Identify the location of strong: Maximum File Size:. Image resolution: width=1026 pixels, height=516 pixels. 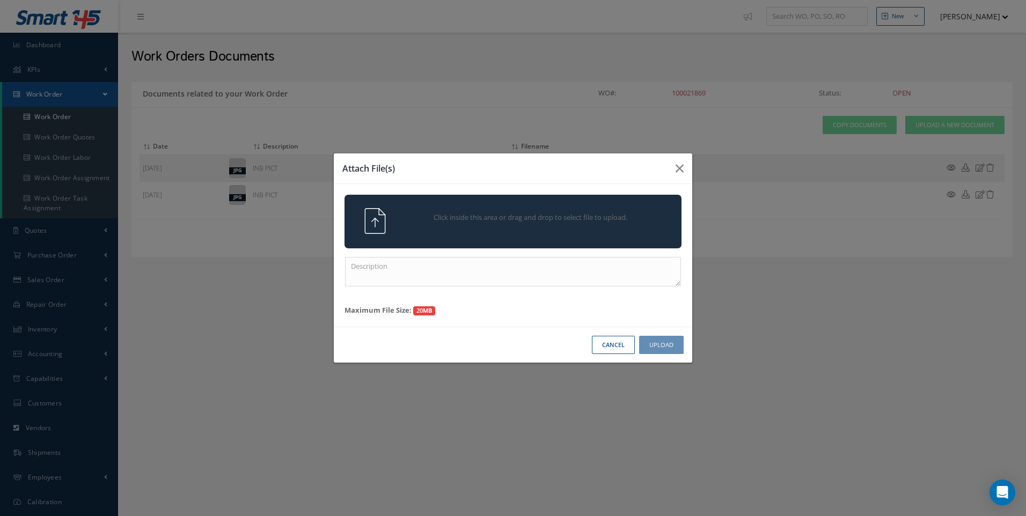
(378, 310).